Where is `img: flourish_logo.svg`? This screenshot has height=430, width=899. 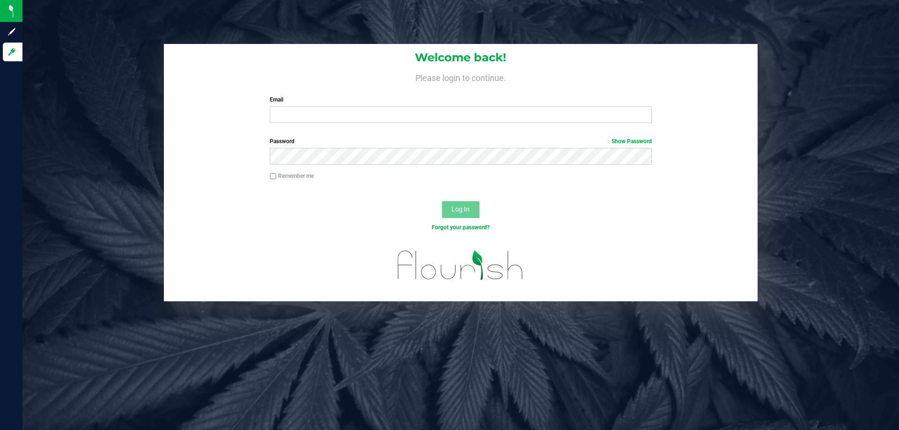
img: flourish_logo.svg is located at coordinates (460, 265).